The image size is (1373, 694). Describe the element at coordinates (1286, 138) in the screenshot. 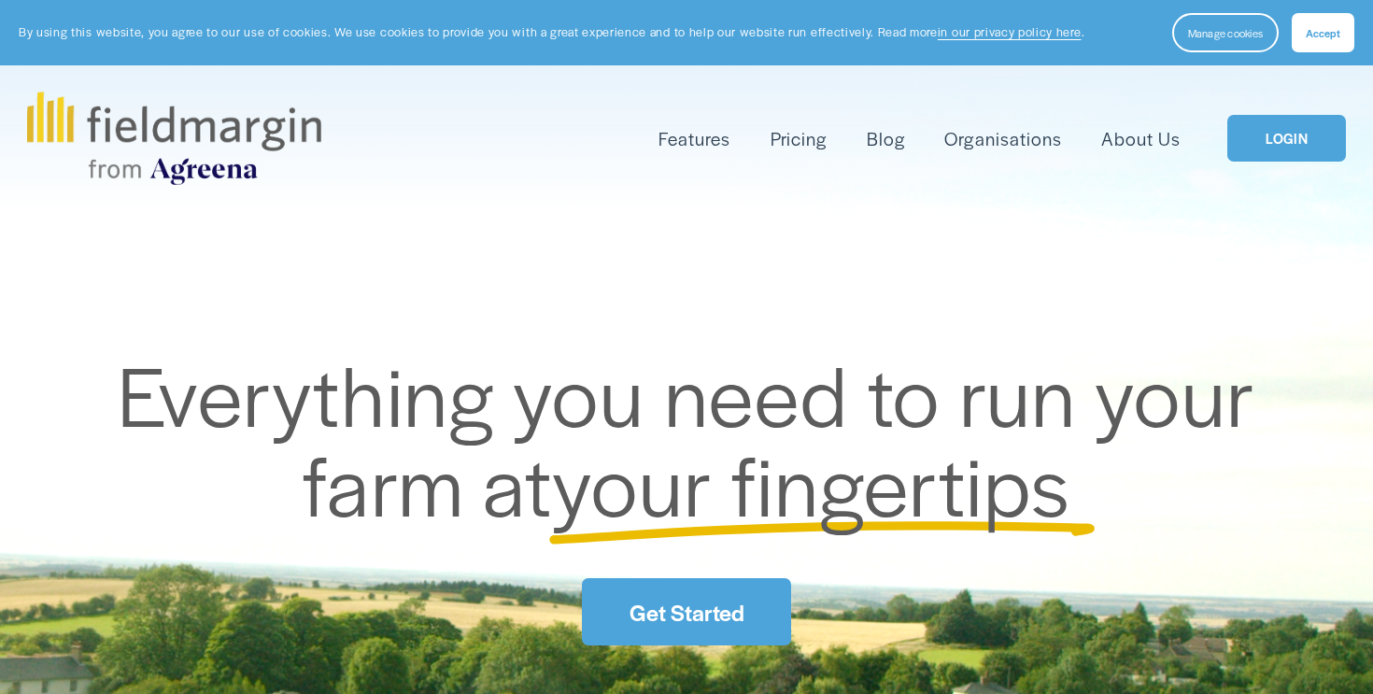

I see `a: LOGIN` at that location.